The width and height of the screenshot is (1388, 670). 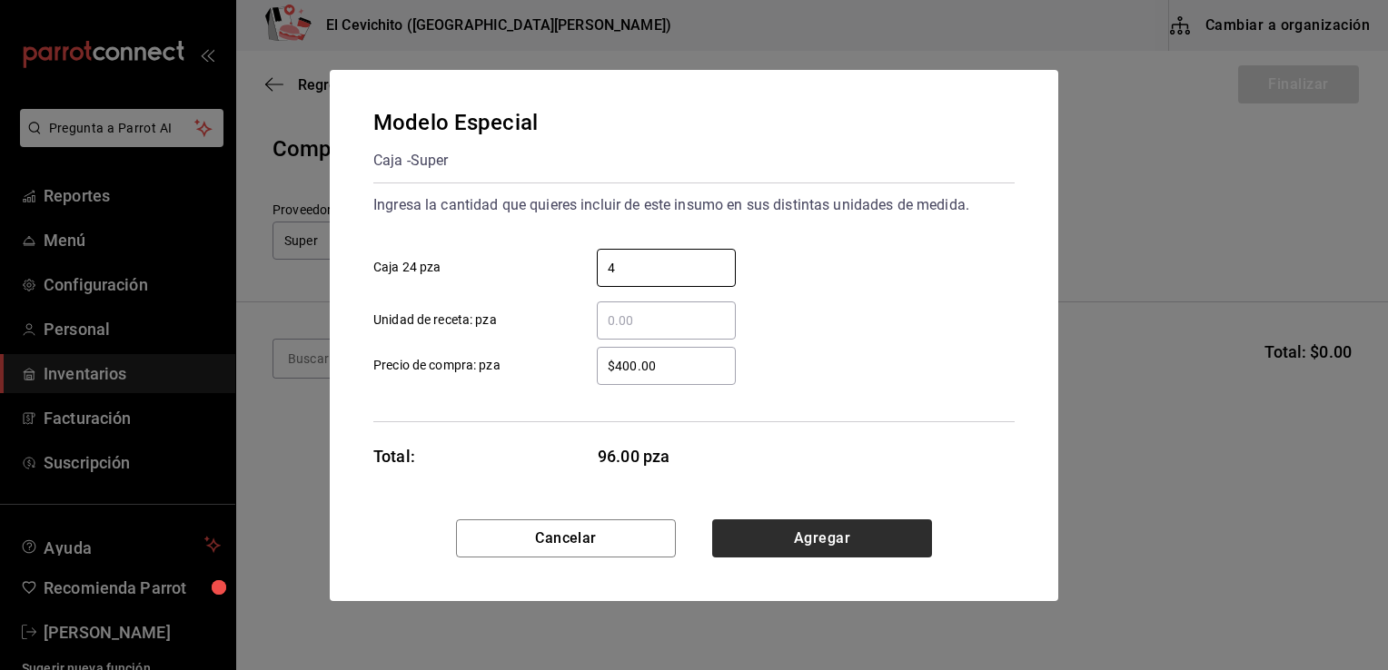 I want to click on button: Cancelar, so click(x=566, y=539).